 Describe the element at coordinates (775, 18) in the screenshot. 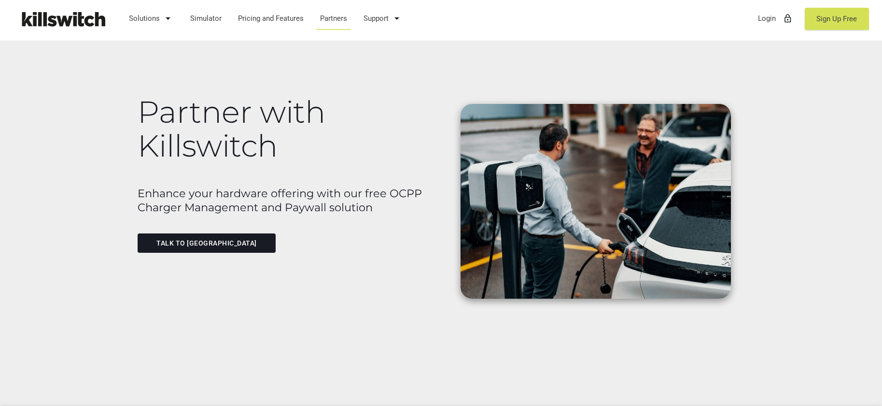

I see `a: Loginlock_outline` at that location.